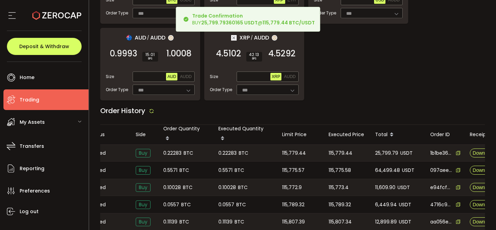 The width and height of the screenshot is (496, 230). Describe the element at coordinates (346, 135) in the screenshot. I see `div: Executed Price` at that location.